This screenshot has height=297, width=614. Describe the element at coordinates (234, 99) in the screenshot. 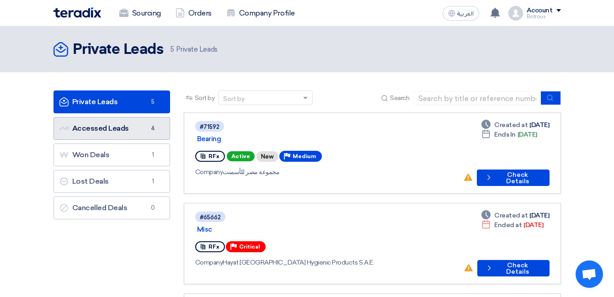

I see `div: Sort by` at that location.